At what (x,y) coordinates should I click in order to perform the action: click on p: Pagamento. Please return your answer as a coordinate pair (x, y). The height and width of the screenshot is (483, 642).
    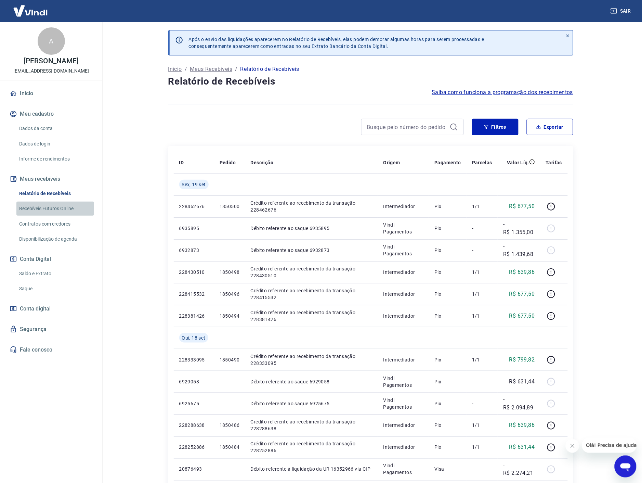
    Looking at the image, I should click on (448, 163).